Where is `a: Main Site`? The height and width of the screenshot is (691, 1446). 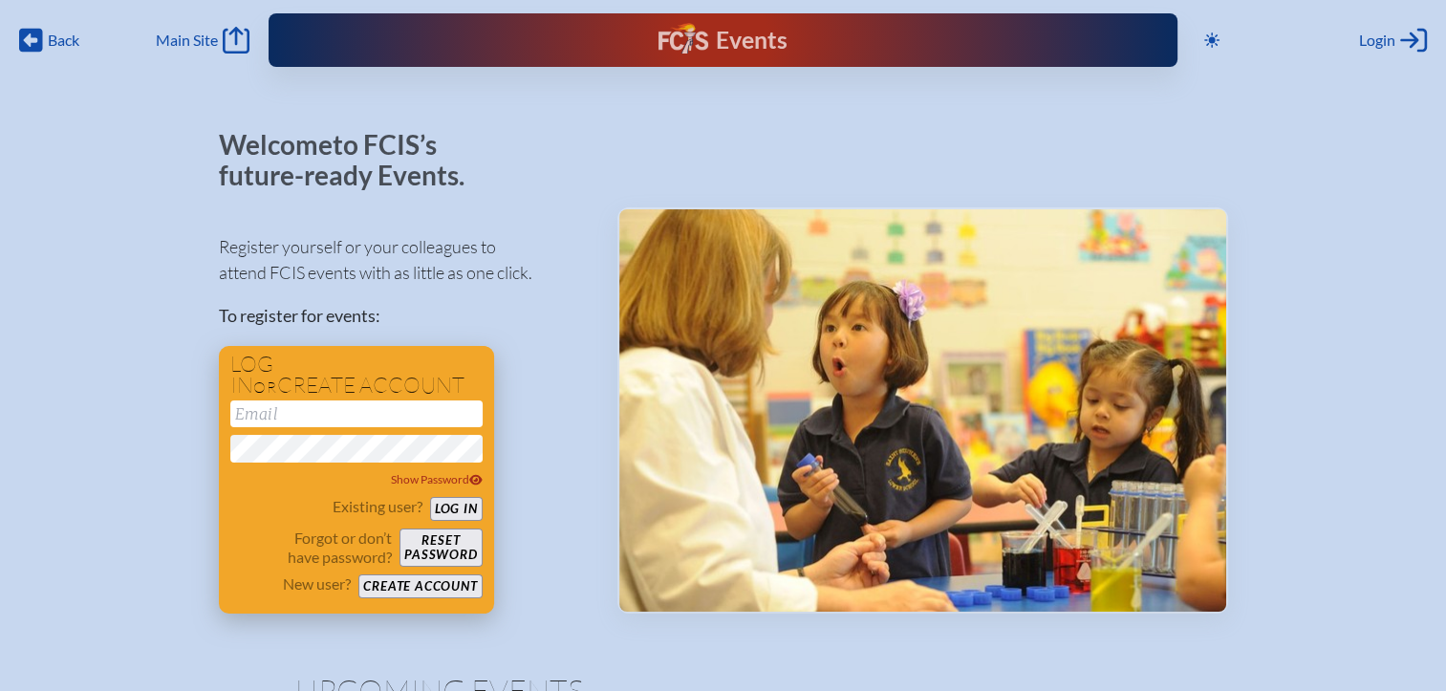
a: Main Site is located at coordinates (203, 40).